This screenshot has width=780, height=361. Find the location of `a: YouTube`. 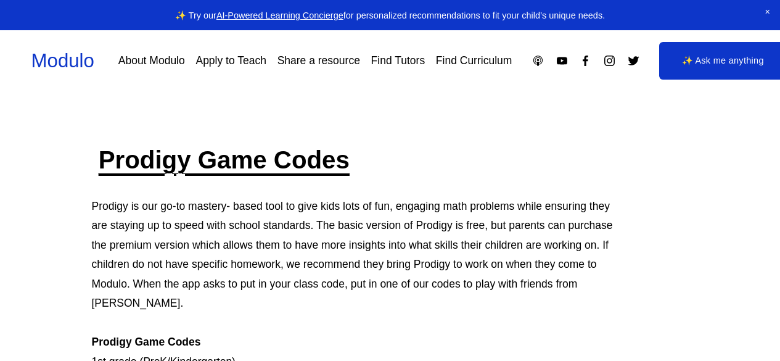

a: YouTube is located at coordinates (562, 60).